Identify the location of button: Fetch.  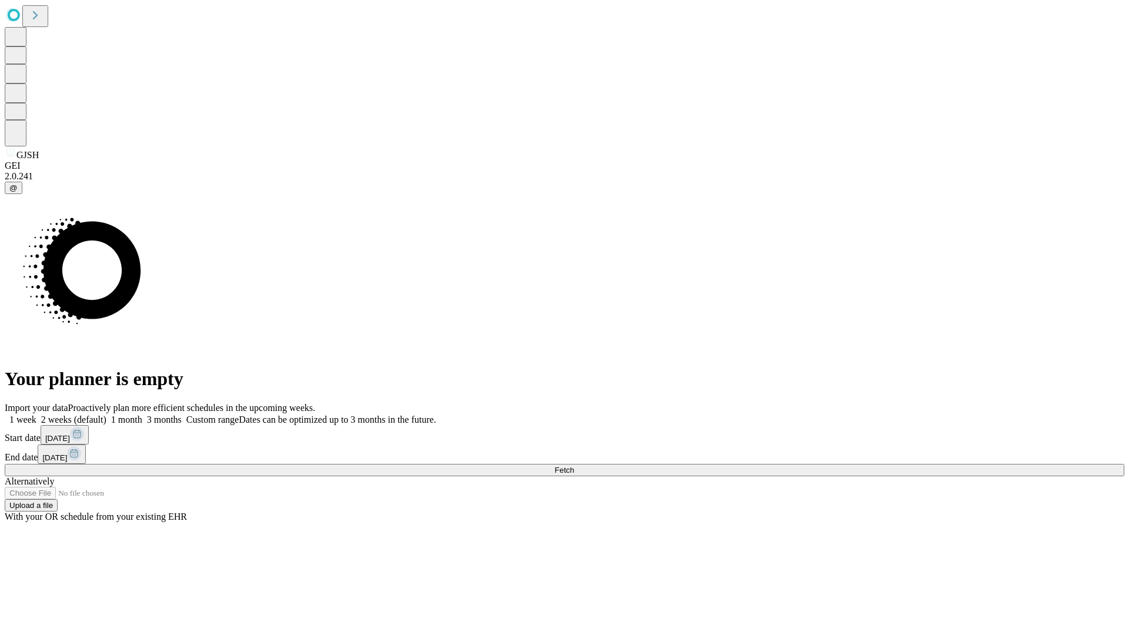
(565, 470).